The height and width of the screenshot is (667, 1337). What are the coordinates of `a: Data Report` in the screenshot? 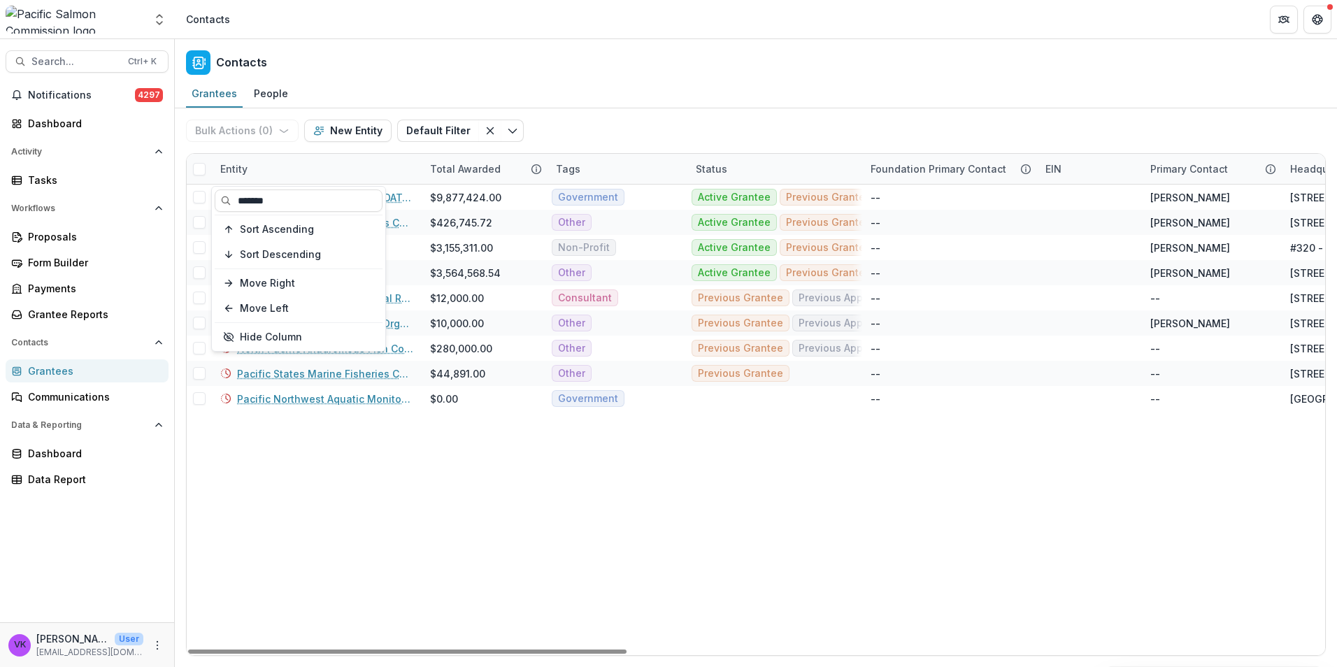 It's located at (87, 479).